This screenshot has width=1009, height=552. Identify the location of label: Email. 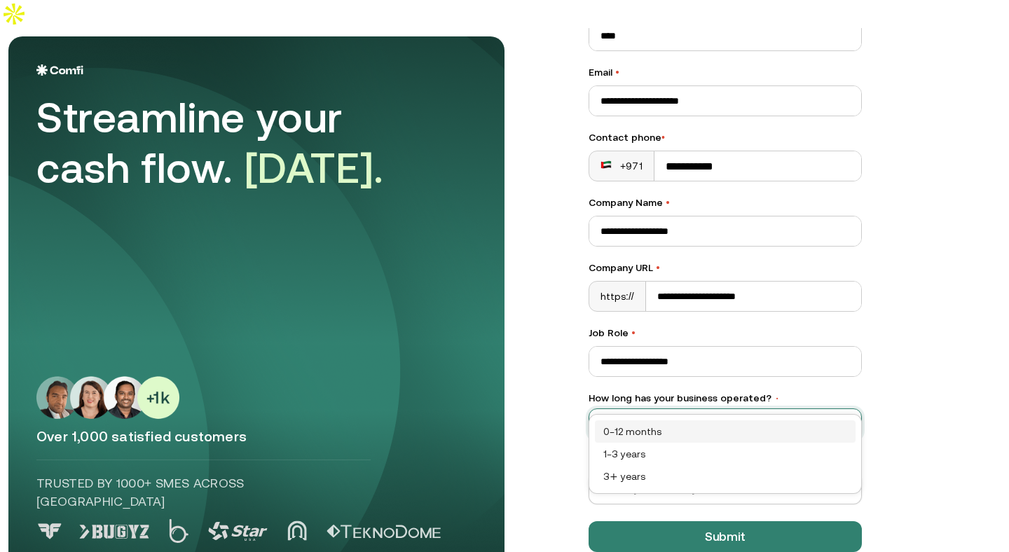
(725, 72).